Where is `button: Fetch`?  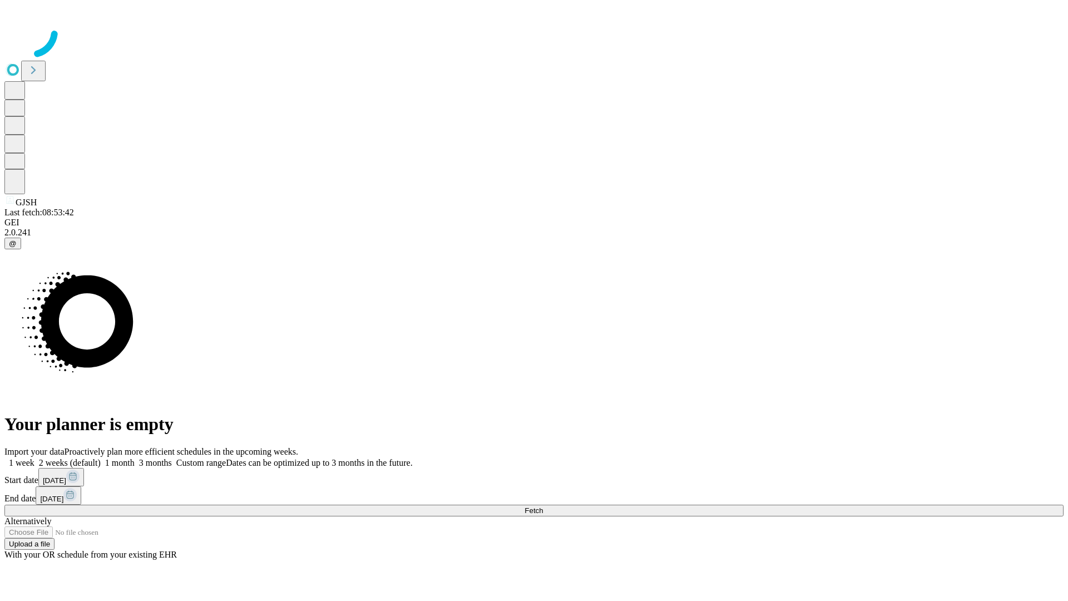
button: Fetch is located at coordinates (534, 510).